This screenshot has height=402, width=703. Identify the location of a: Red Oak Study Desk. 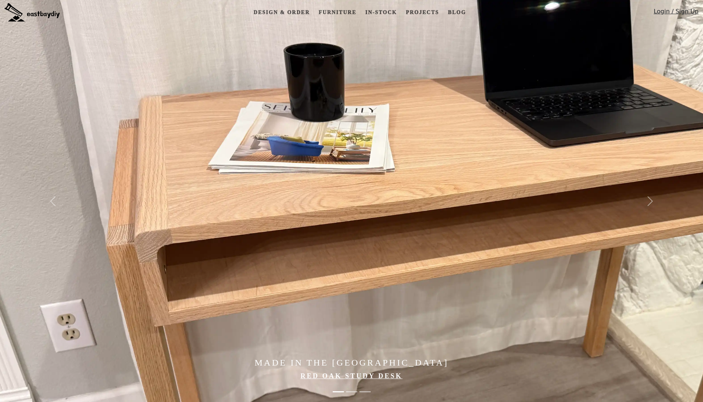
(352, 376).